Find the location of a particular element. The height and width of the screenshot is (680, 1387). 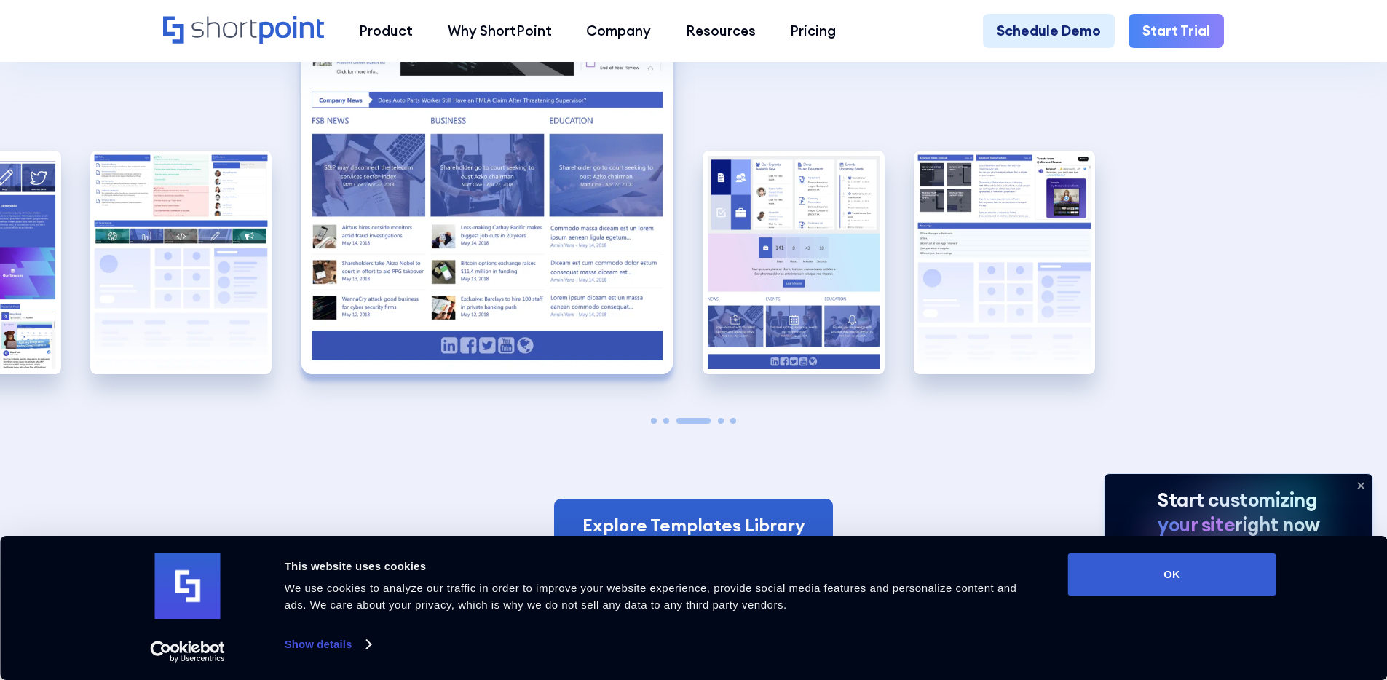

a: Resources is located at coordinates (721, 31).